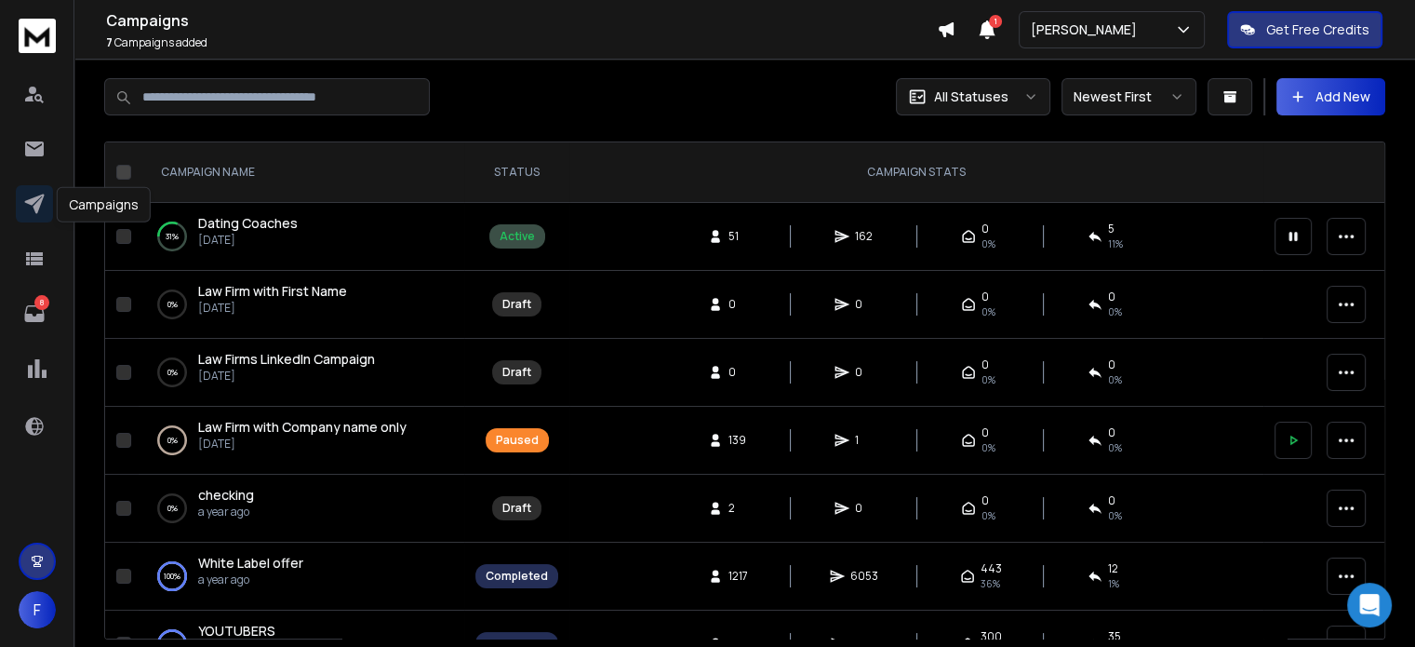 This screenshot has width=1415, height=647. Describe the element at coordinates (738, 508) in the screenshot. I see `span: 2` at that location.